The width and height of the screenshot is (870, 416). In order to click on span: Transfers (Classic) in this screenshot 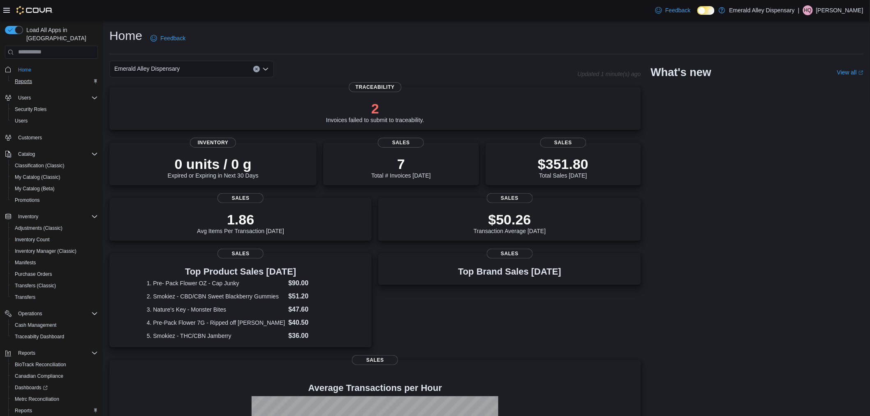, I will do `click(55, 286)`.